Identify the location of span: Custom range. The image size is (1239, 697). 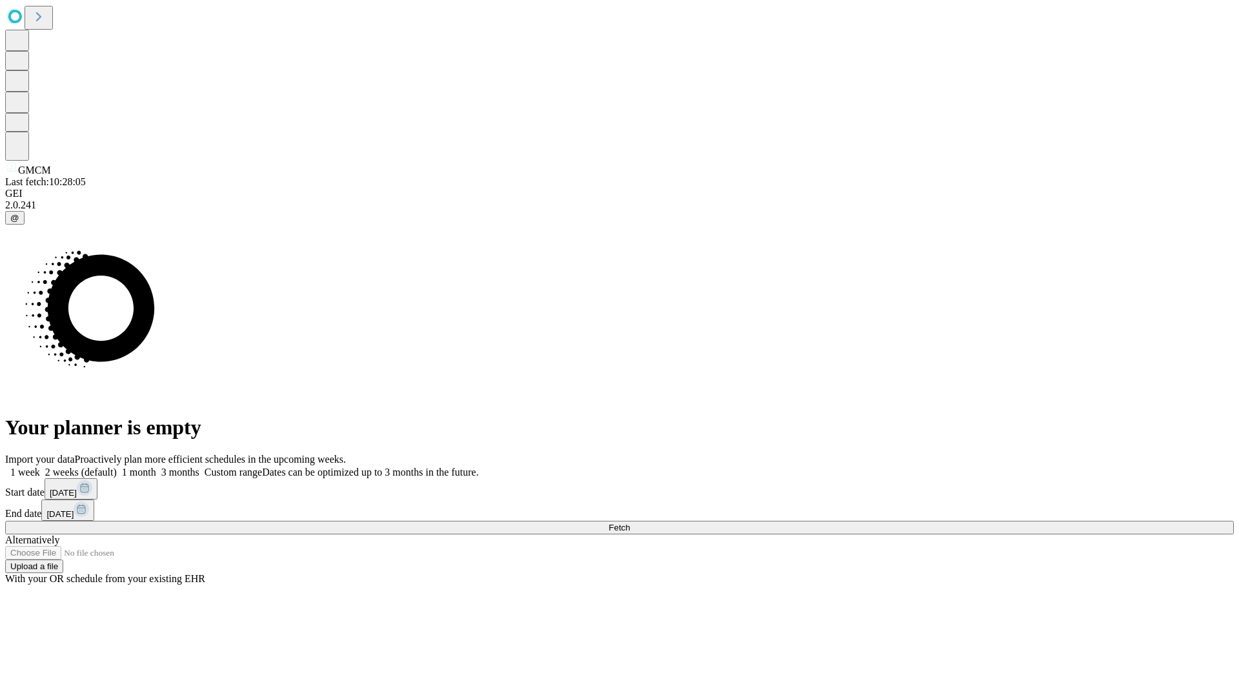
(233, 472).